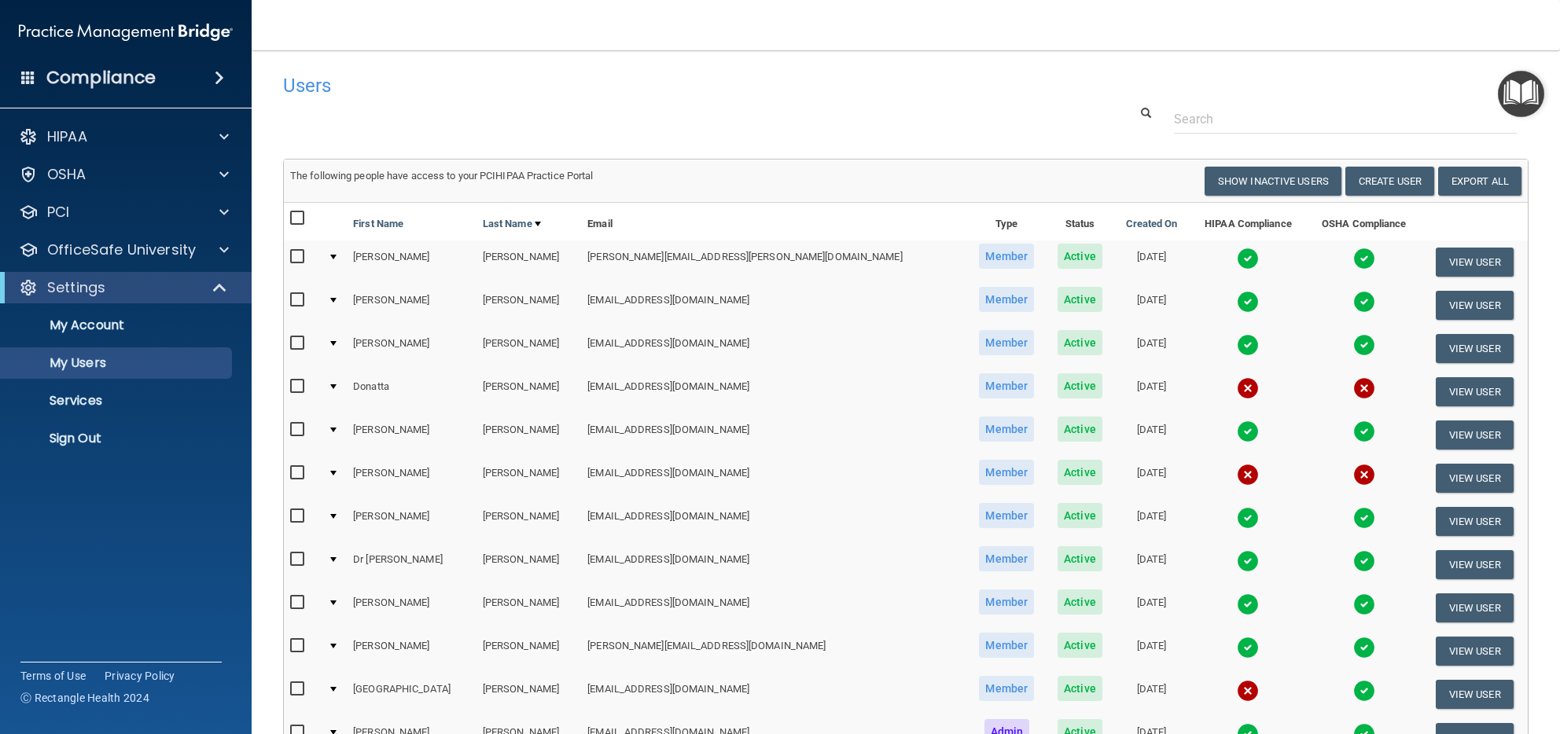 The image size is (1560, 734). What do you see at coordinates (442, 175) in the screenshot?
I see `span: The following people have access to your PCIHIPAA Practice Portal` at bounding box center [442, 175].